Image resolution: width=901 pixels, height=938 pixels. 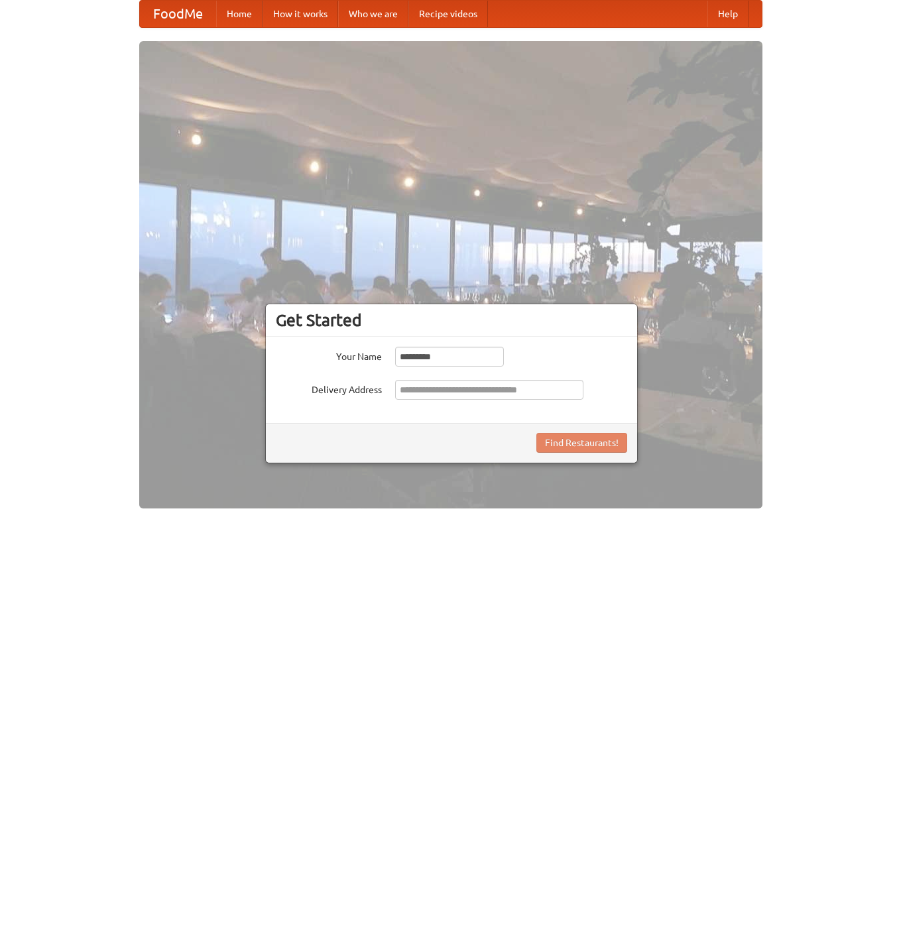 I want to click on label: Delivery Address, so click(x=329, y=388).